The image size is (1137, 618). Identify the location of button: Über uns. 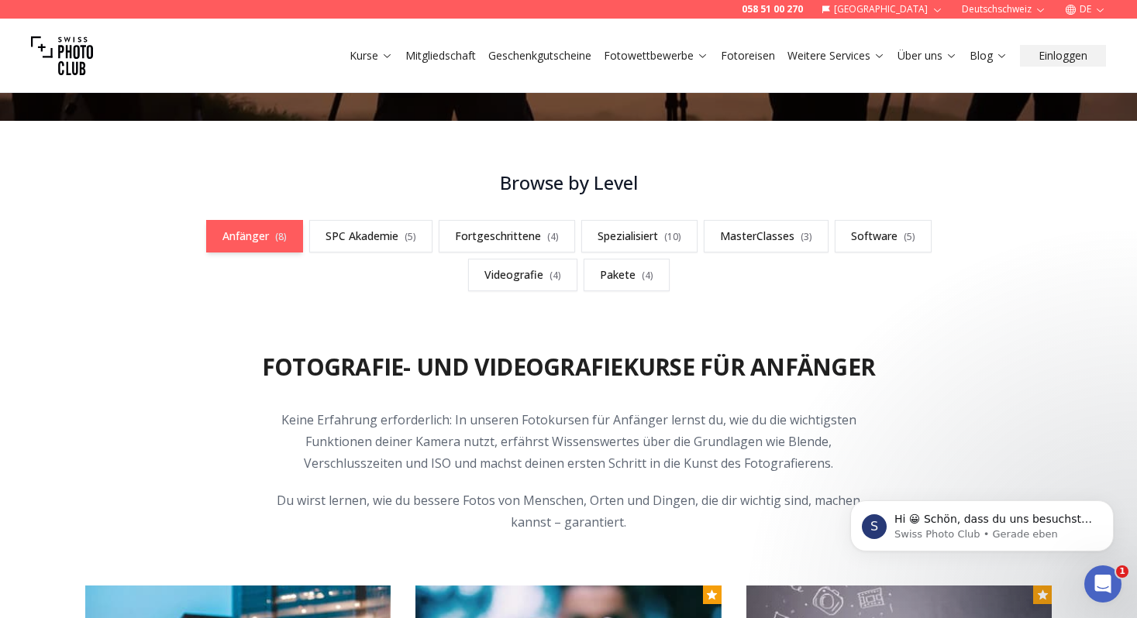
(927, 56).